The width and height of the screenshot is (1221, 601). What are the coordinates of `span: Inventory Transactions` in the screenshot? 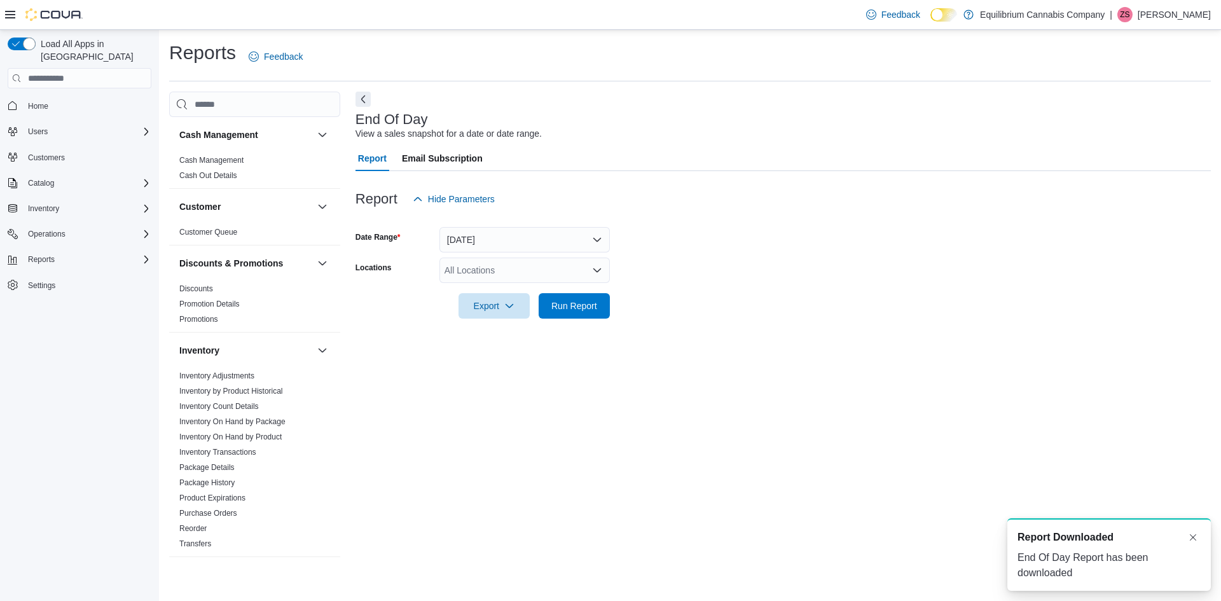 It's located at (218, 452).